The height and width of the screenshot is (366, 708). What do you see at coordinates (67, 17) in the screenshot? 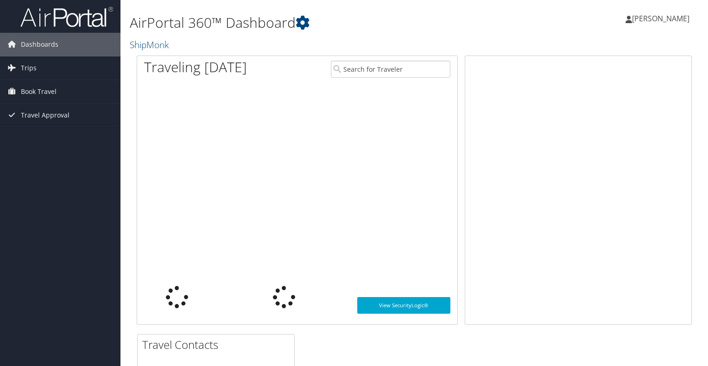
I see `img: airportal-logo.png` at bounding box center [67, 17].